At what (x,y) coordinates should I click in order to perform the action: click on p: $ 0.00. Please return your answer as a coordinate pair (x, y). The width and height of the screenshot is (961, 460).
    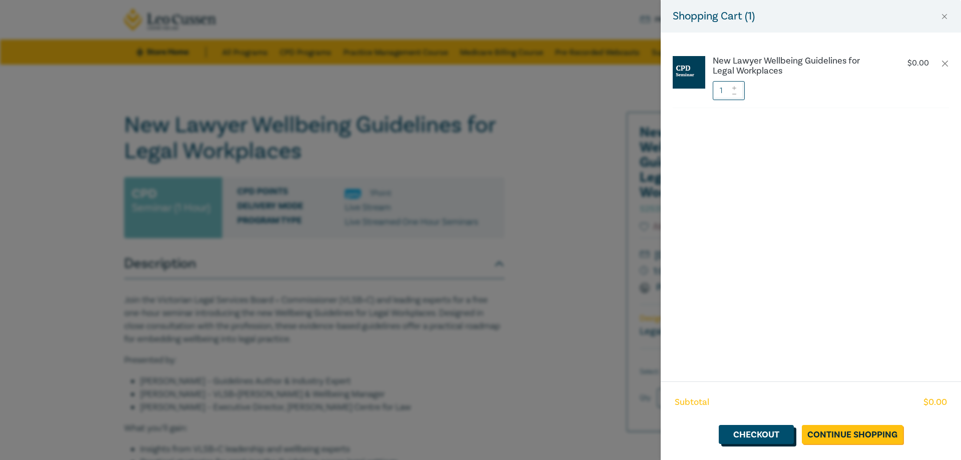
    Looking at the image, I should click on (918, 63).